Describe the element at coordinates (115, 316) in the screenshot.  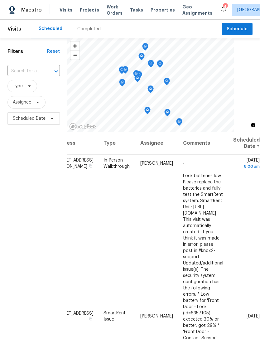
I see `span: SmartRent Issue` at that location.